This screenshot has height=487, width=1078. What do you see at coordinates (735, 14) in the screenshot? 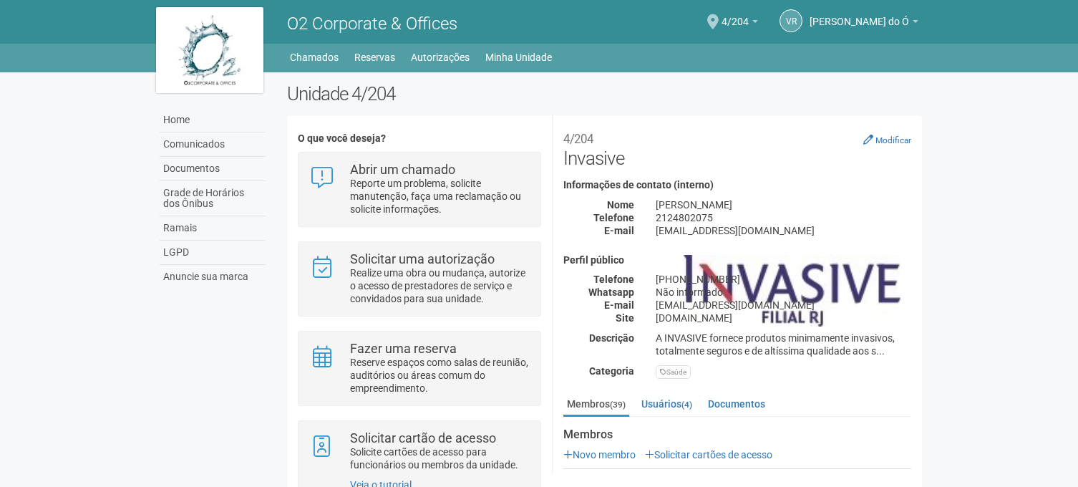
I see `span: 4/204` at bounding box center [735, 14].